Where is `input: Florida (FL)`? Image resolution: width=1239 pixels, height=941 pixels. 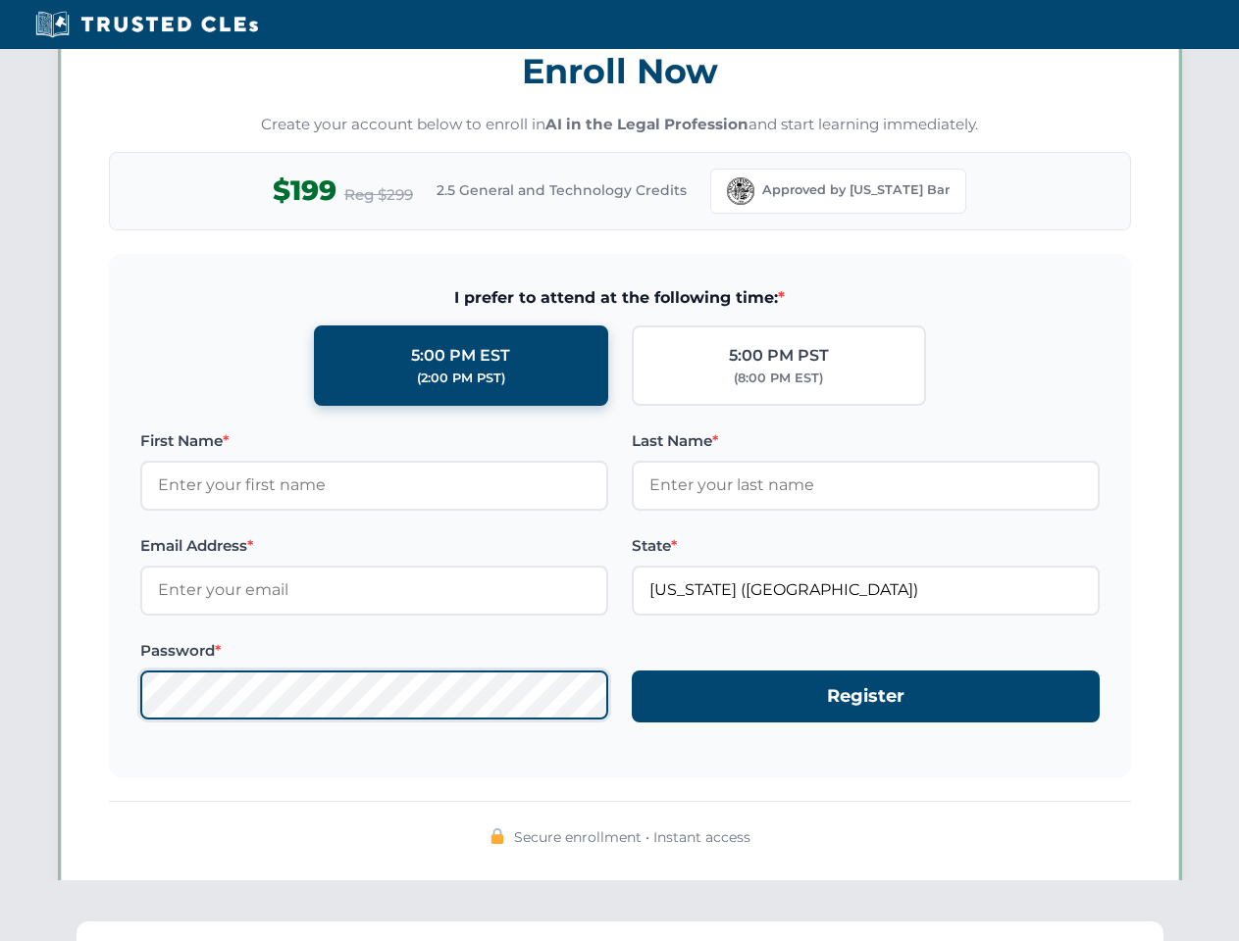 input: Florida (FL) is located at coordinates (865, 590).